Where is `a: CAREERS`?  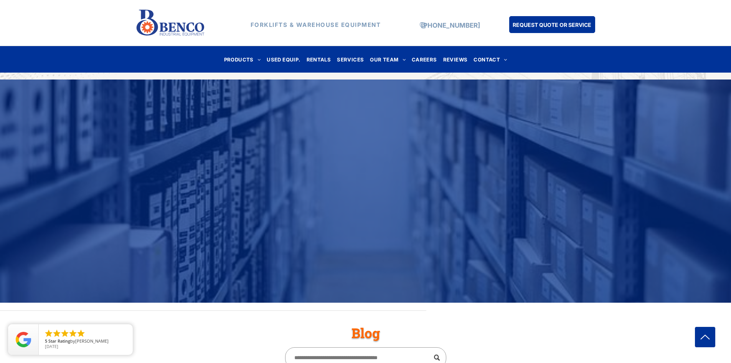 a: CAREERS is located at coordinates (424, 59).